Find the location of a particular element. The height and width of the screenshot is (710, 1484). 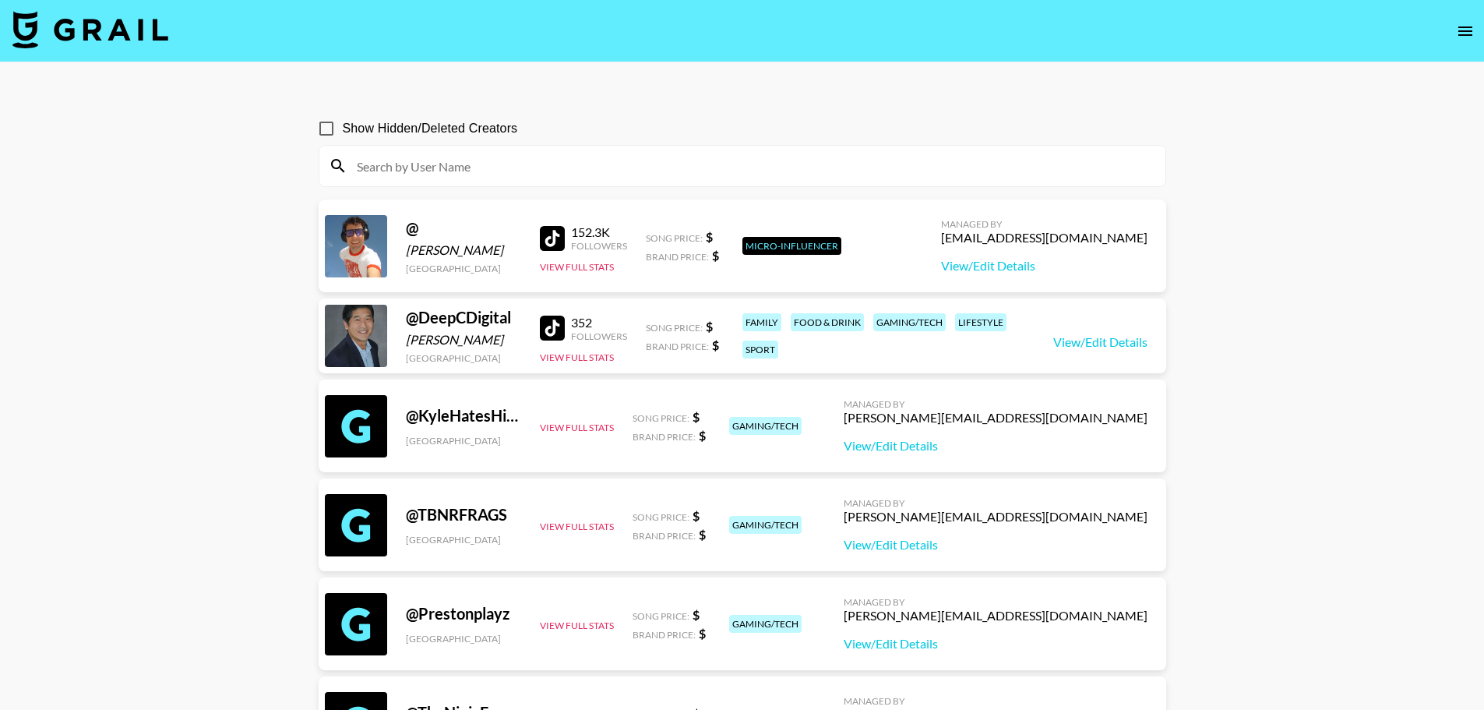

div: 352 is located at coordinates (599, 322).